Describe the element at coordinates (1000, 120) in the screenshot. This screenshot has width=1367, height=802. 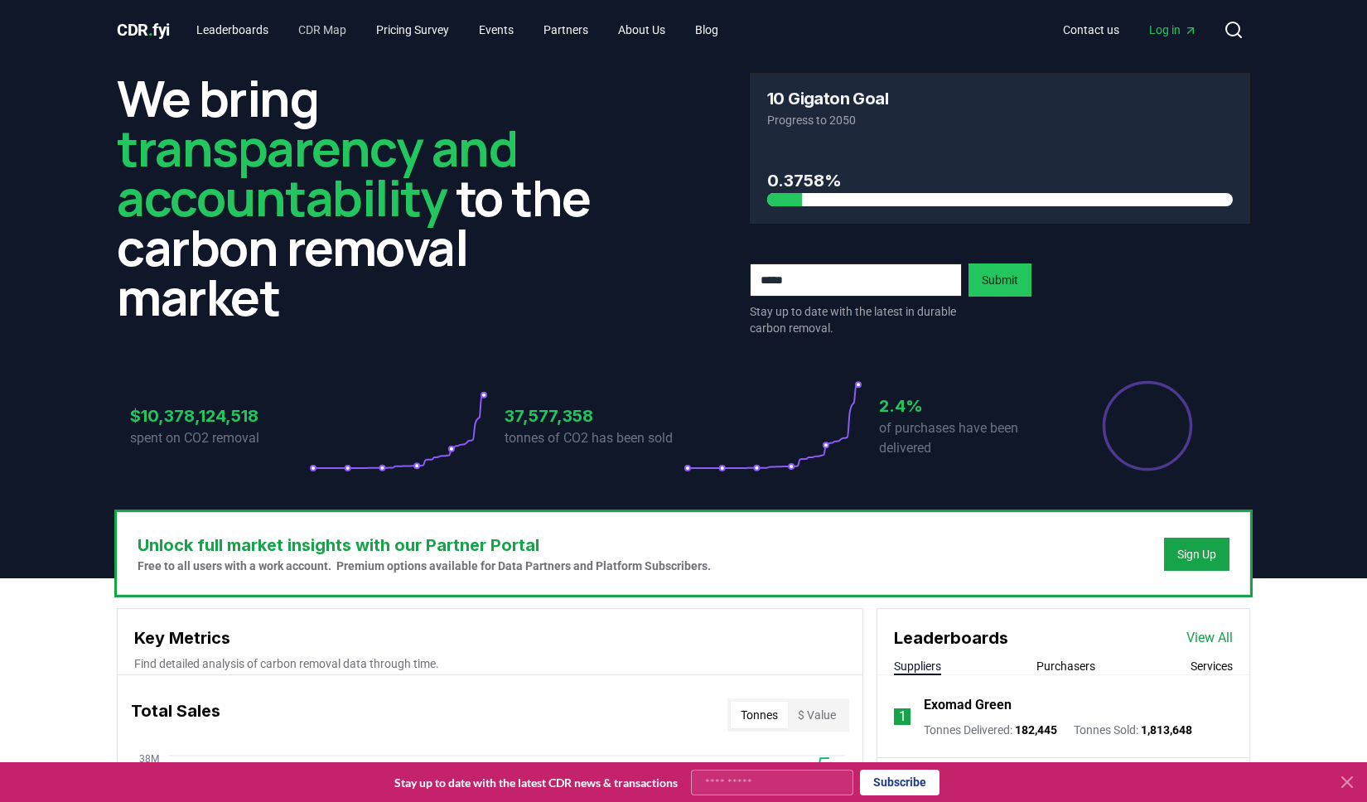
I see `p: Progress to 2050` at that location.